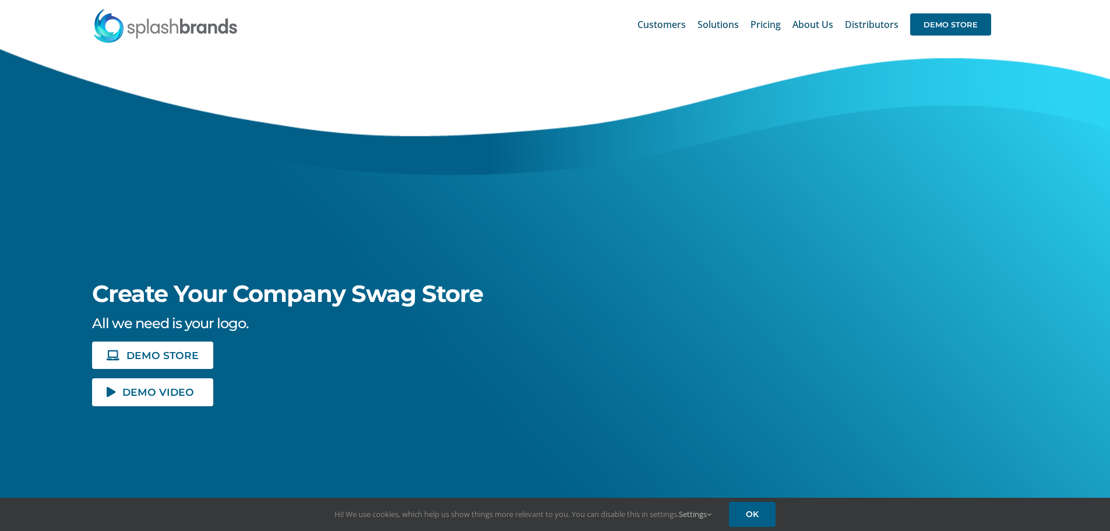  What do you see at coordinates (523, 514) in the screenshot?
I see `span: Hi! We use cookies, which help us show things more relevant to you. You can disable this in setti...` at bounding box center [523, 514].